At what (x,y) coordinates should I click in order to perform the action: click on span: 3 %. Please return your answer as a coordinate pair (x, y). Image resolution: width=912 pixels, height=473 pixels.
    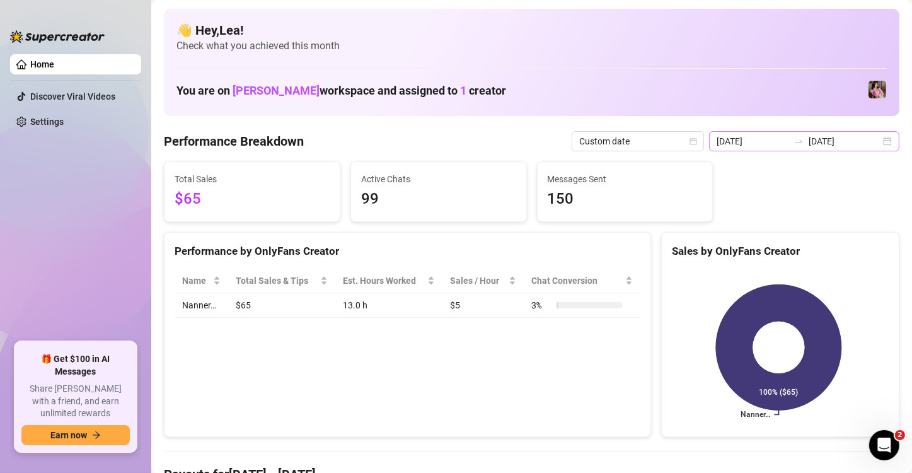
    Looking at the image, I should click on (542, 305).